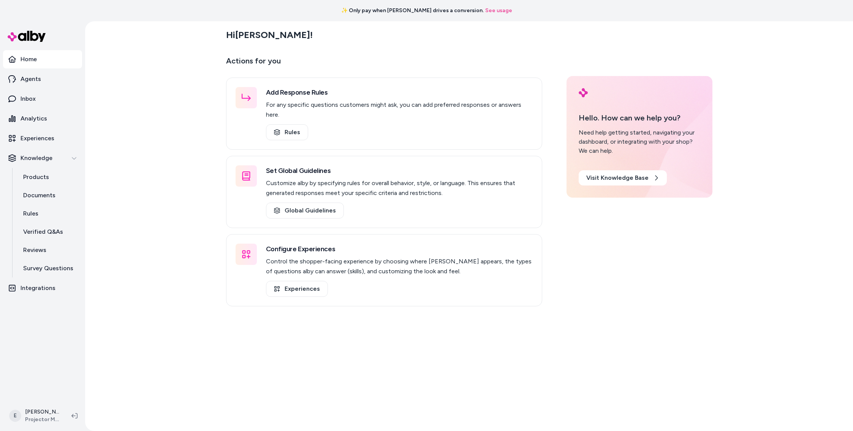 The image size is (853, 431). Describe the element at coordinates (623, 178) in the screenshot. I see `a: Visit Knowledge Base` at that location.